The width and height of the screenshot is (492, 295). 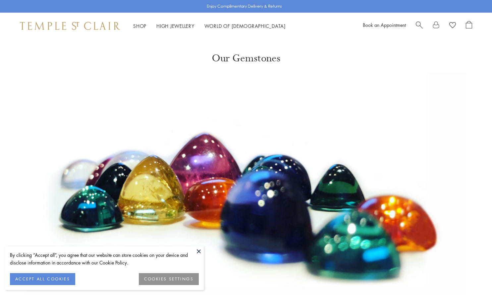 What do you see at coordinates (244, 6) in the screenshot?
I see `p: Enjoy Complimentary Delivery & Returns` at bounding box center [244, 6].